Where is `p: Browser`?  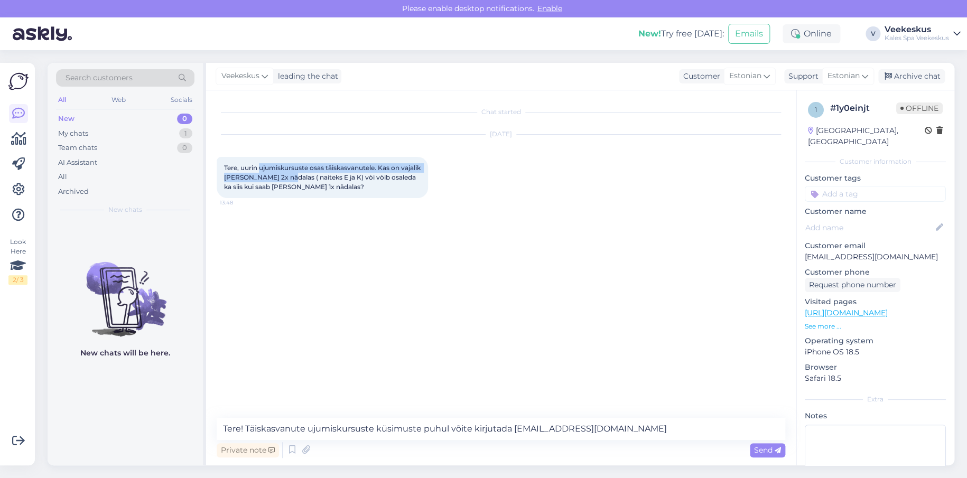 p: Browser is located at coordinates (875, 367).